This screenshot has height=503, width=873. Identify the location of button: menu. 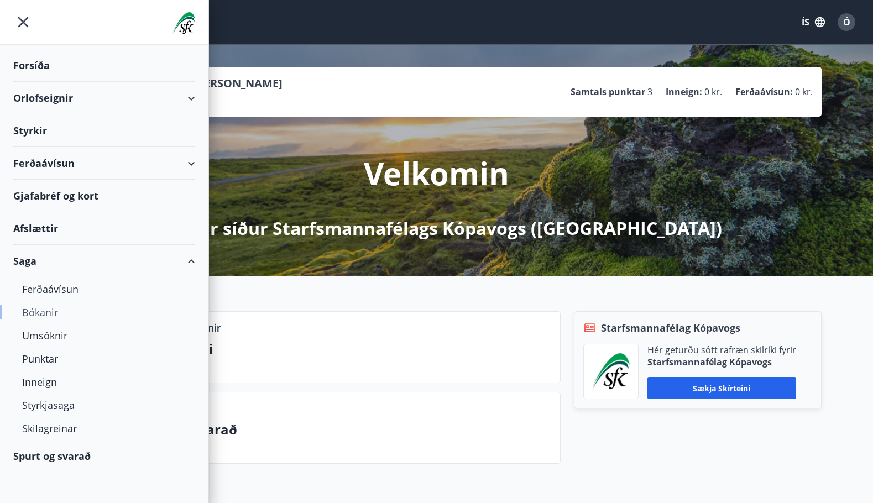
(23, 22).